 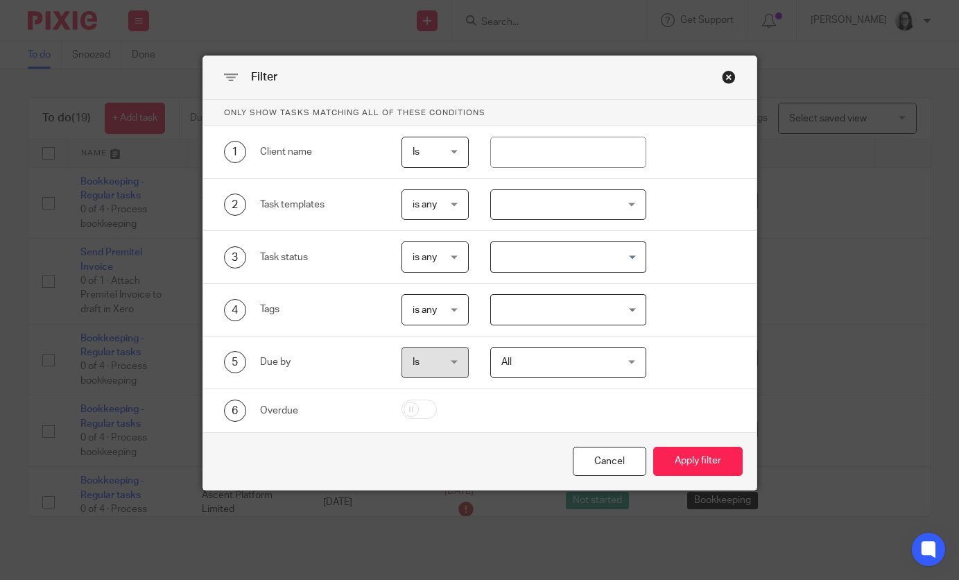 What do you see at coordinates (480, 113) in the screenshot?
I see `p: Only show tasks matching all of these conditions` at bounding box center [480, 113].